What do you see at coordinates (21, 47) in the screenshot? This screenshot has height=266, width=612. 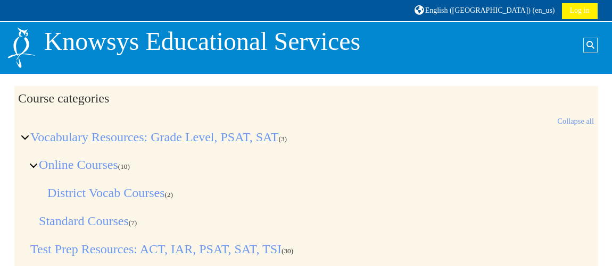 I see `img: Logo` at bounding box center [21, 47].